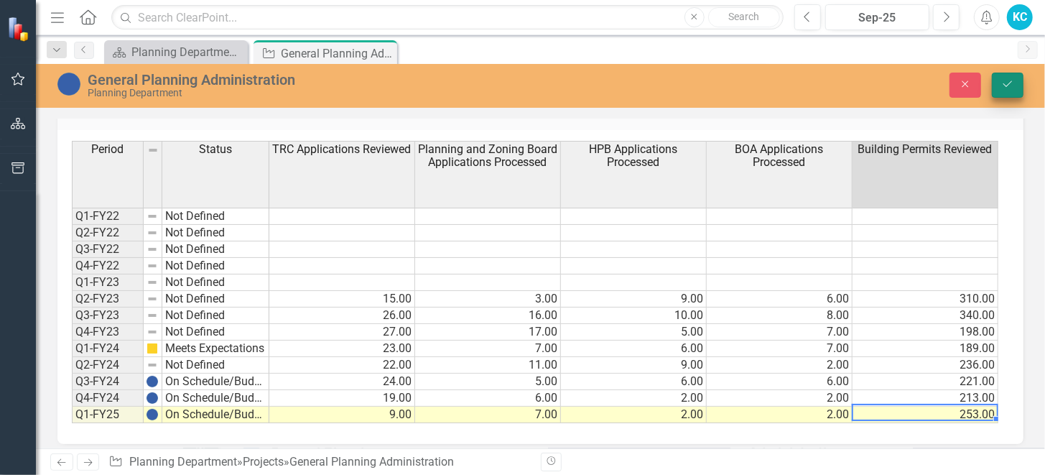  I want to click on img: On Schedule/Budget, so click(69, 84).